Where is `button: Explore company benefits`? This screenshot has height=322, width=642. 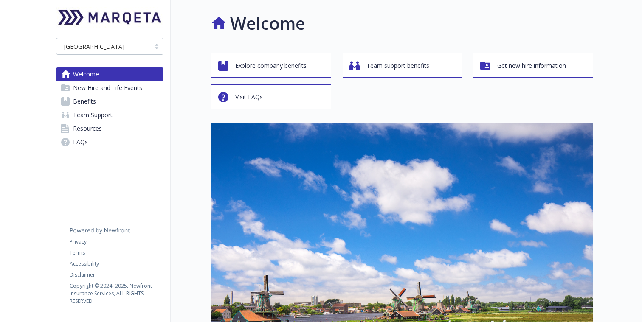
button: Explore company benefits is located at coordinates (271, 65).